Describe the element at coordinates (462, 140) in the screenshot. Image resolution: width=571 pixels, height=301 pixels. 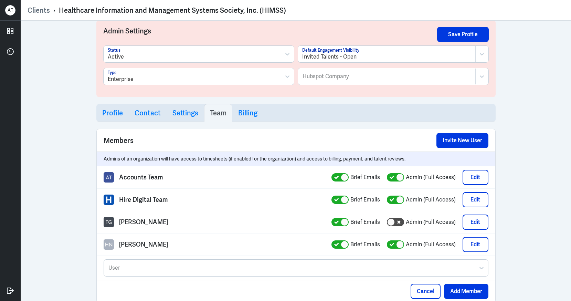
I see `button: Invite New User` at that location.